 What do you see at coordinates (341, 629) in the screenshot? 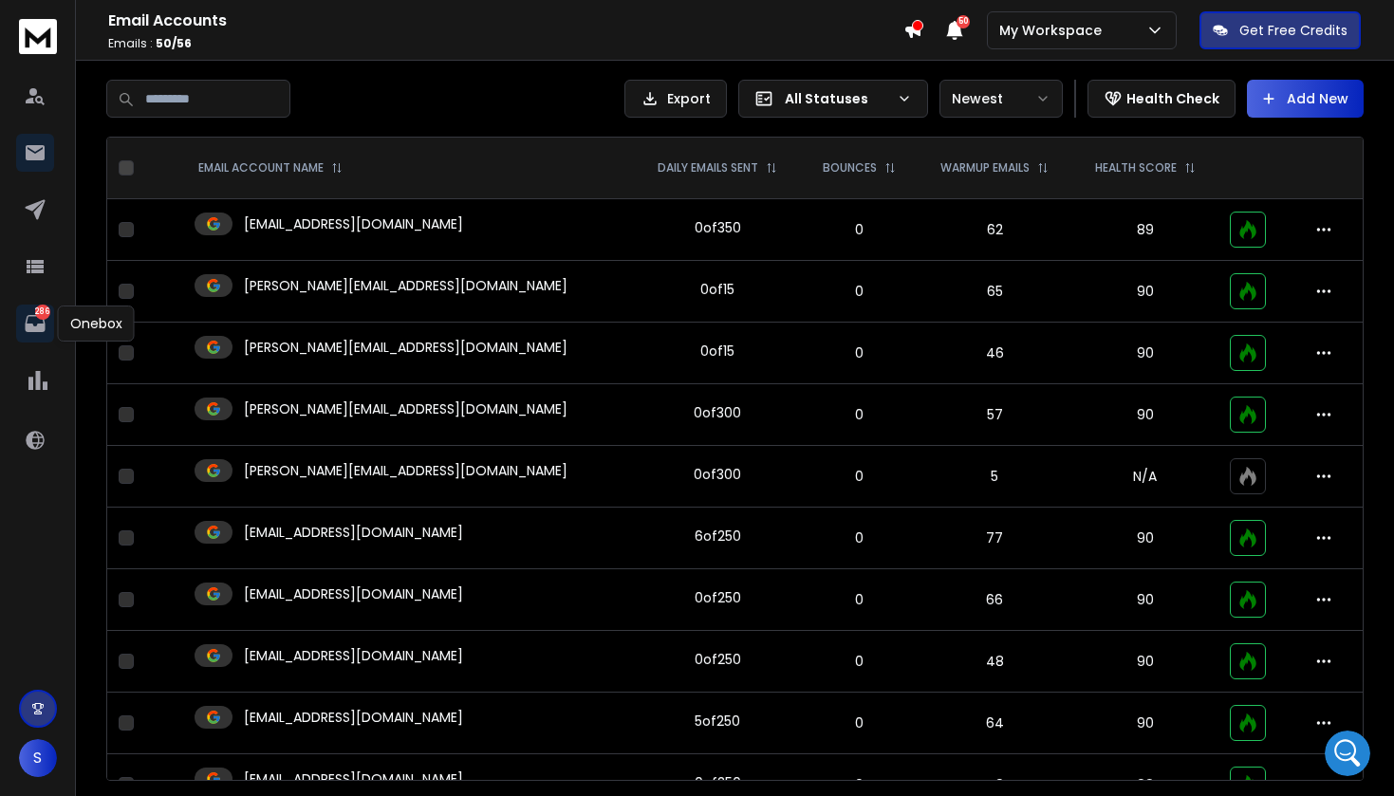
I see `button: Send a message…` at bounding box center [341, 629].